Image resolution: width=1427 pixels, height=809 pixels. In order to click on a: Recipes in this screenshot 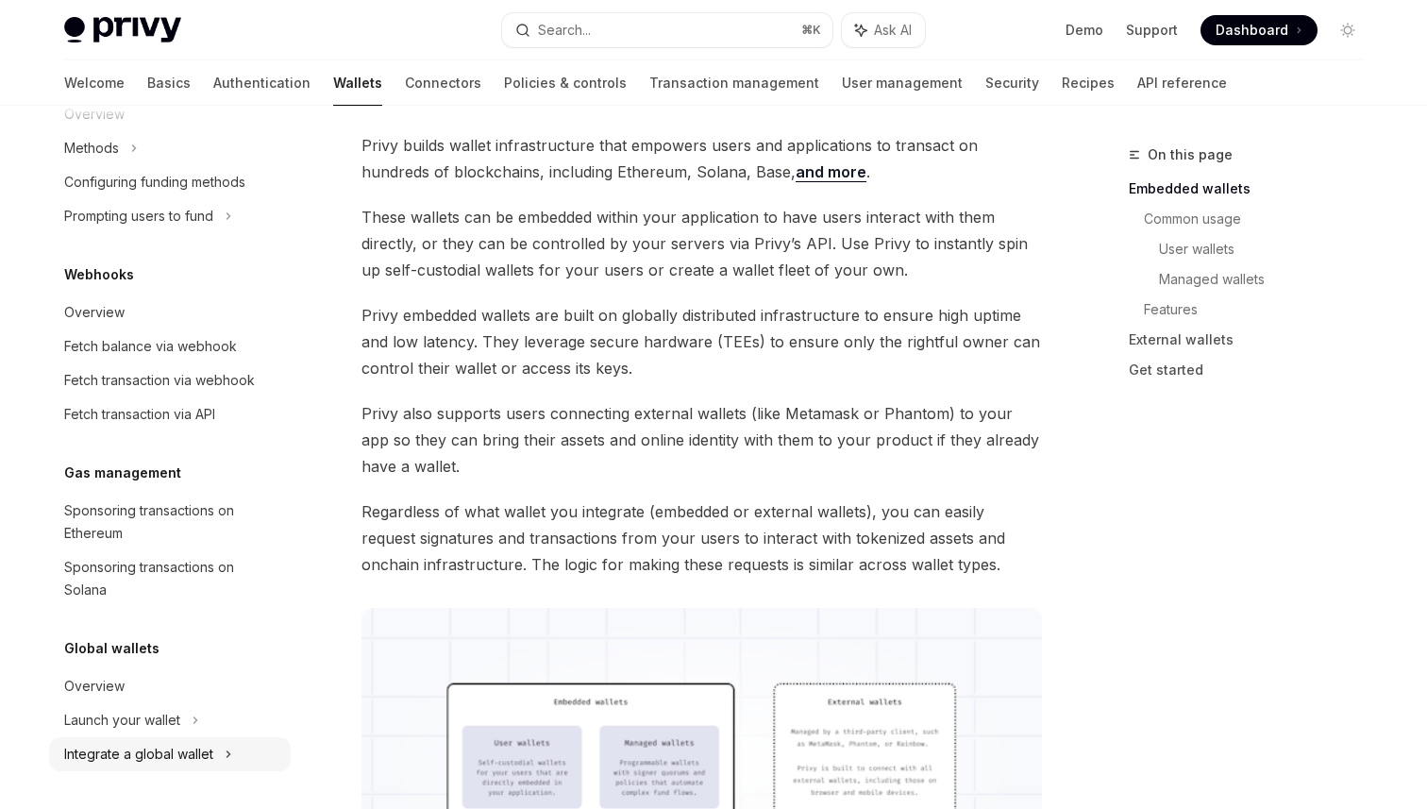, I will do `click(1088, 83)`.